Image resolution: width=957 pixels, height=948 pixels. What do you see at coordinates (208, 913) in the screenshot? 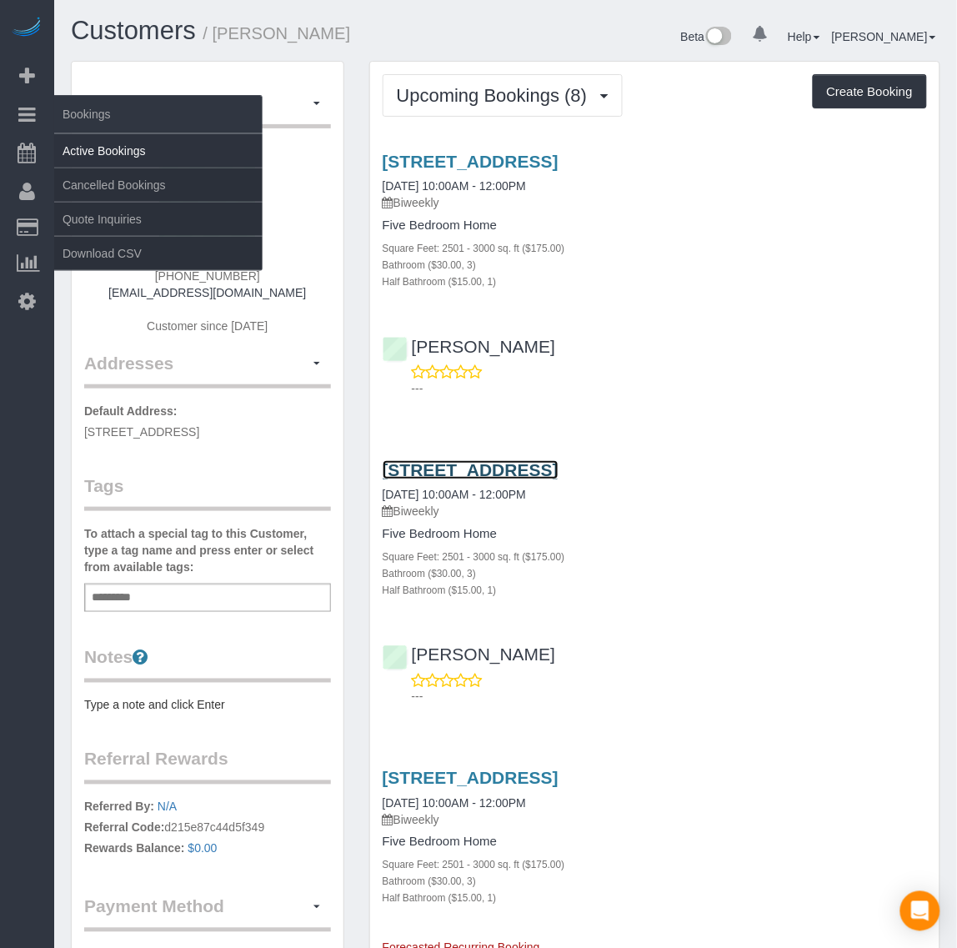
I see `legend: Payment Method` at bounding box center [208, 913].